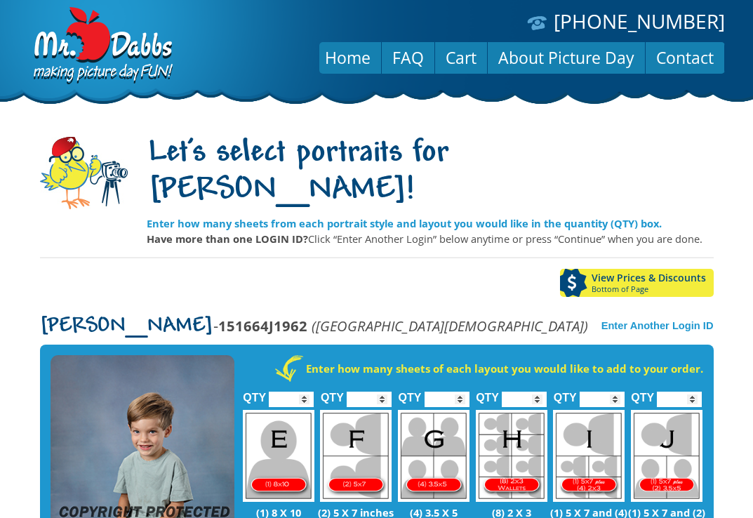 The width and height of the screenshot is (753, 518). What do you see at coordinates (461, 58) in the screenshot?
I see `a: Cart` at bounding box center [461, 58].